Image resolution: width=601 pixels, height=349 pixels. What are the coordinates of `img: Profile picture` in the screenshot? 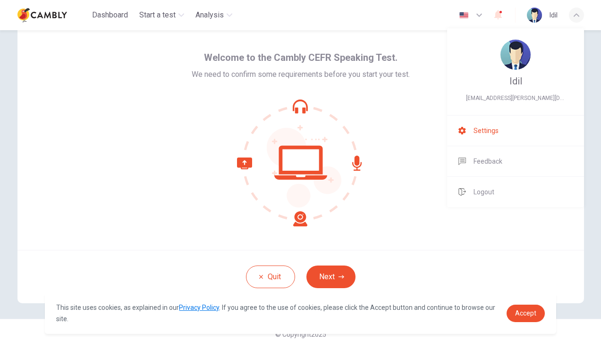 It's located at (515, 55).